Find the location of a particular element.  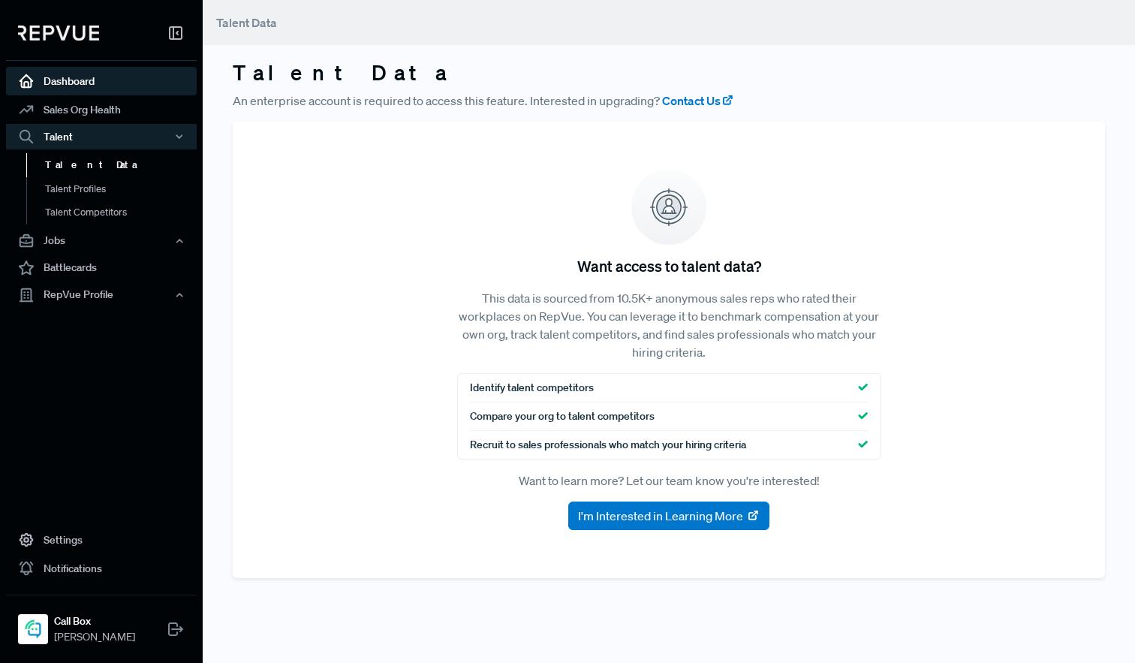

div: Talent is located at coordinates (101, 137).